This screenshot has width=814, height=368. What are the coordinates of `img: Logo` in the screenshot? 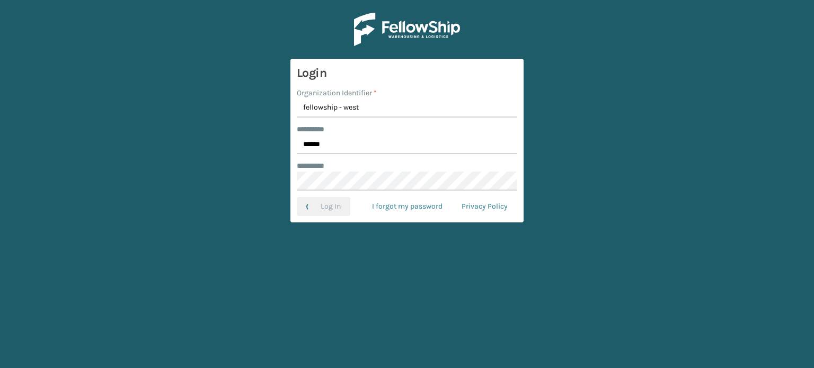 It's located at (407, 29).